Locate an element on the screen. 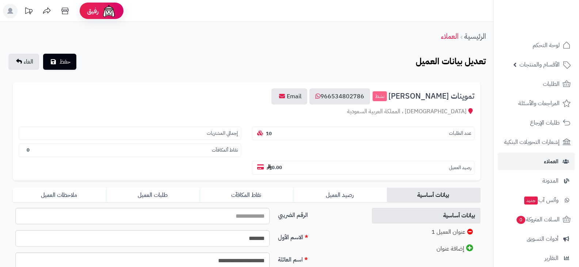 The image size is (579, 267). a: طلبات العميل is located at coordinates (153, 195).